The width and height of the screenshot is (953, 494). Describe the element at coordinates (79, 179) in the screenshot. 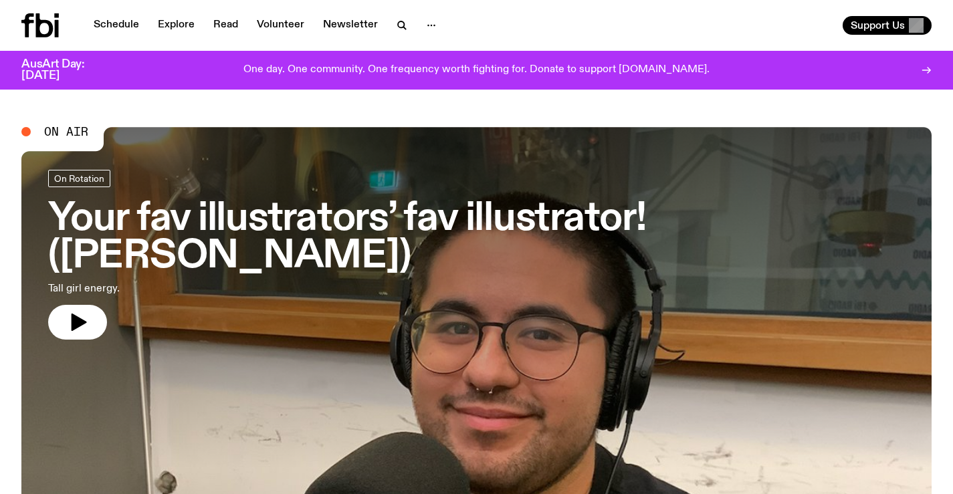

I see `a: On Rotation` at that location.